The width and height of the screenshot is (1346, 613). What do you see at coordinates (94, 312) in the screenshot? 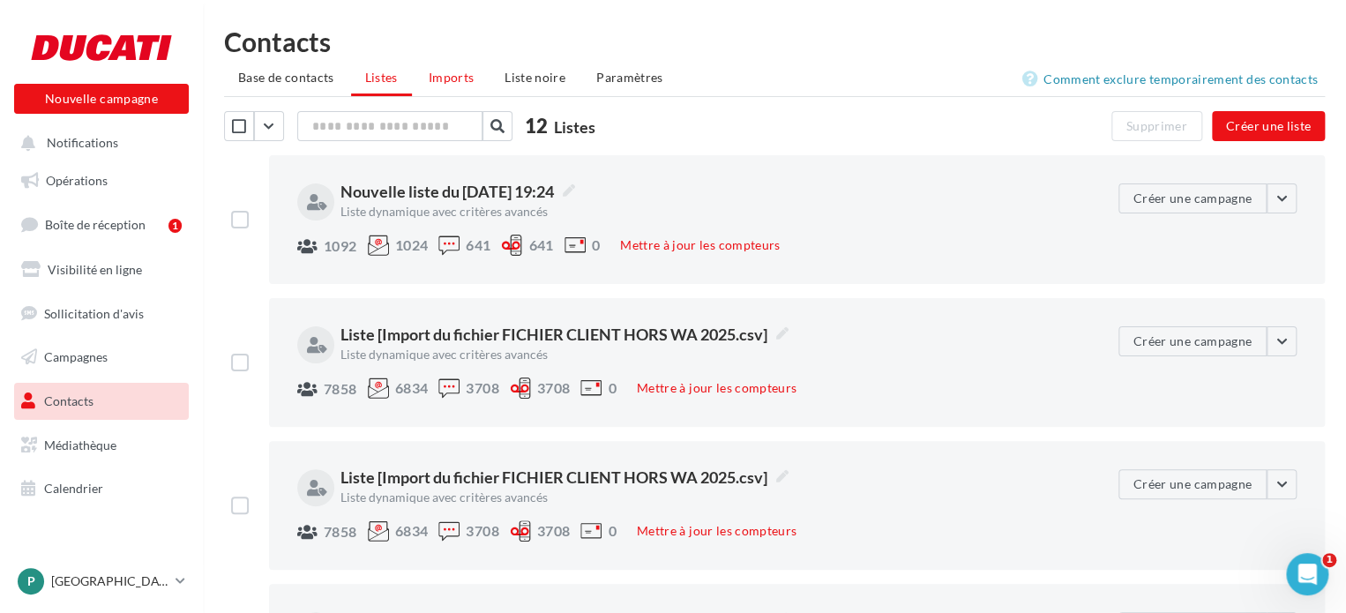
I see `span: Sollicitation d'avis` at bounding box center [94, 312].